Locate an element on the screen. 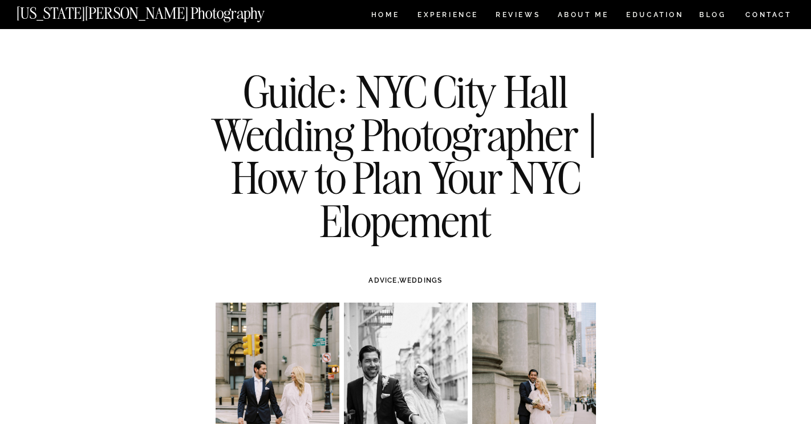 The height and width of the screenshot is (424, 811). a: REVIEWS is located at coordinates (517, 16).